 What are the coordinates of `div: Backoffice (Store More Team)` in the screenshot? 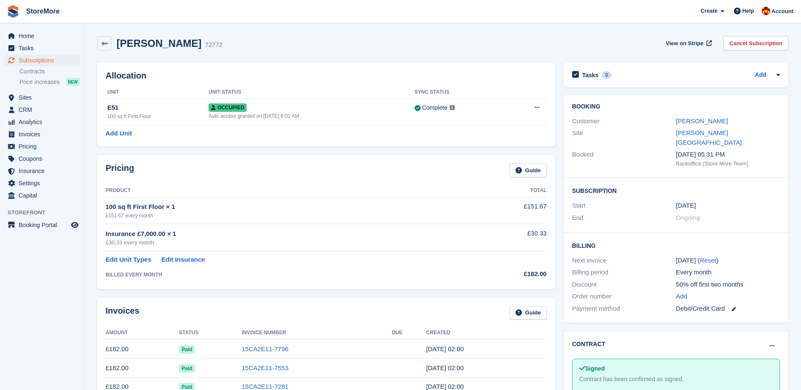 It's located at (728, 164).